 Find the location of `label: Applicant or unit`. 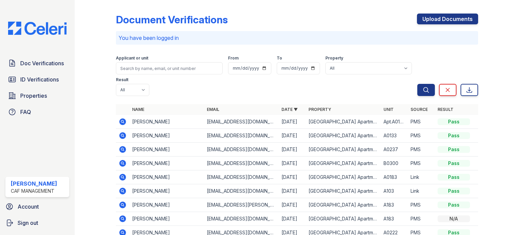

label: Applicant or unit is located at coordinates (132, 58).